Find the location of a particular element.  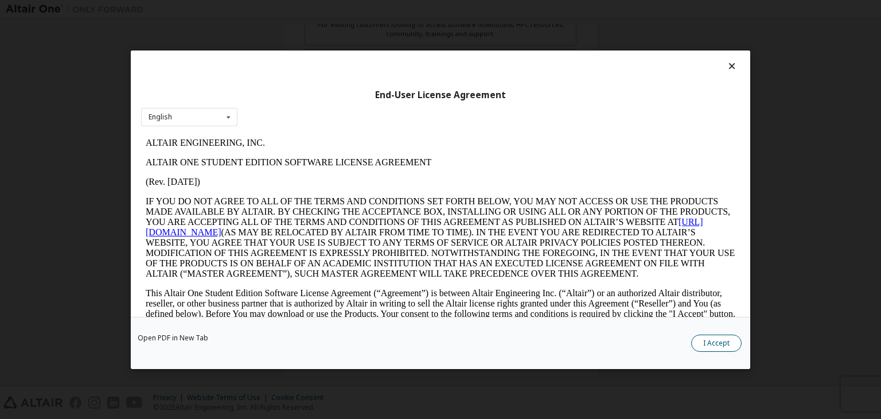

p: ALTAIR ENGINEERING, INC. is located at coordinates (299, 10).